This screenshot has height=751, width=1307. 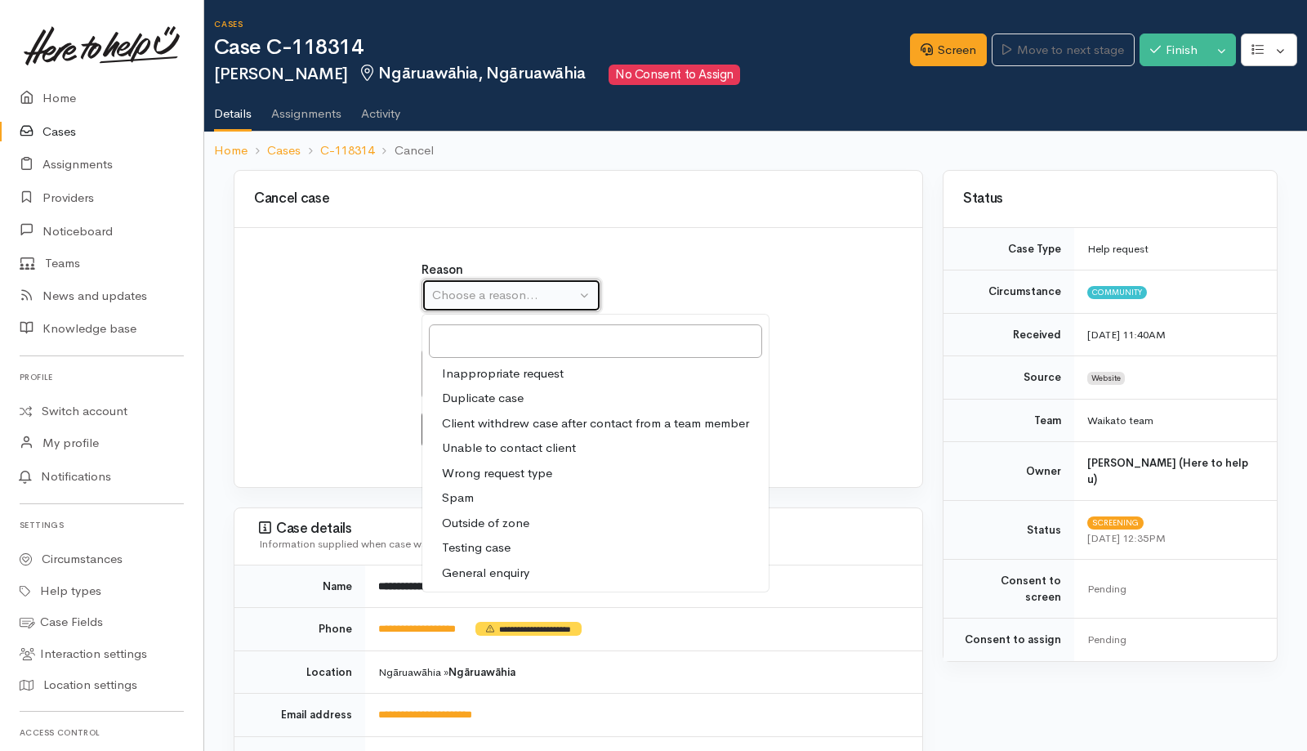 I want to click on span: Outside of zone, so click(x=485, y=523).